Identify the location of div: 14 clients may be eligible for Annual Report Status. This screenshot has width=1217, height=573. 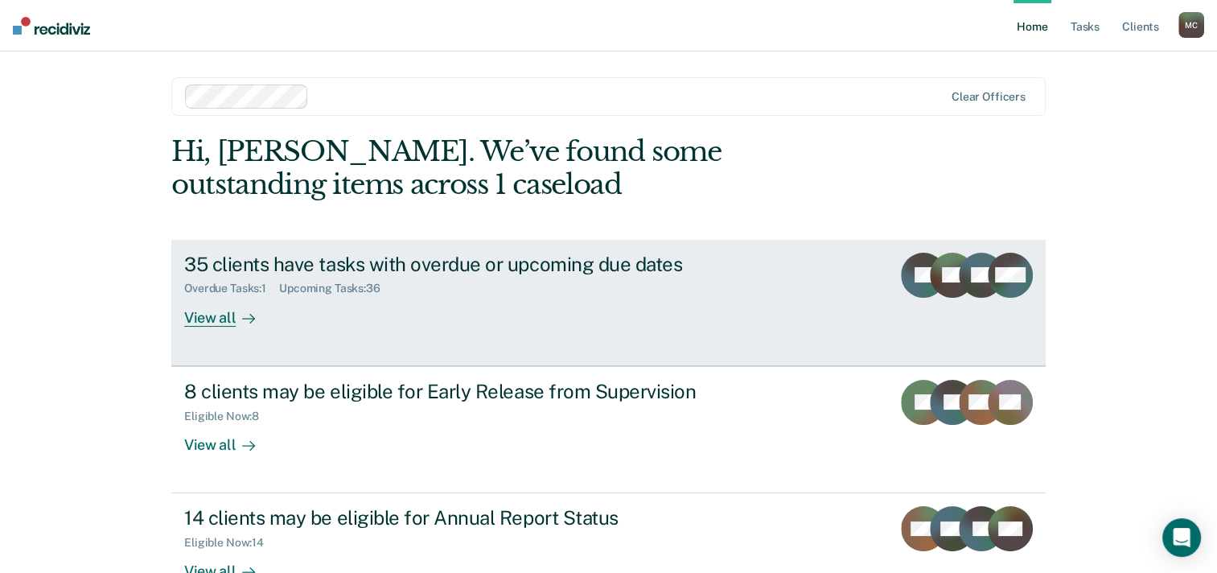
(466, 517).